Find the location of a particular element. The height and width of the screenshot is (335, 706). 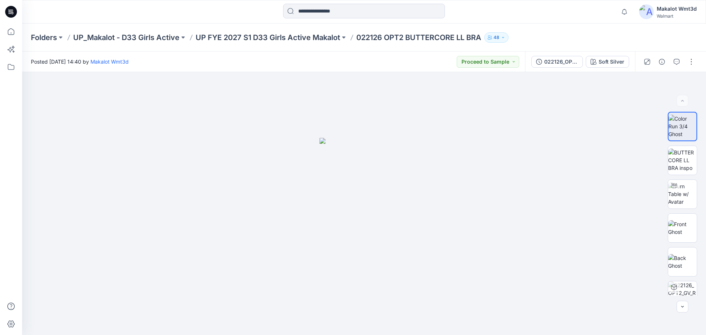

img: Turn Table w/ Avatar is located at coordinates (682, 194).